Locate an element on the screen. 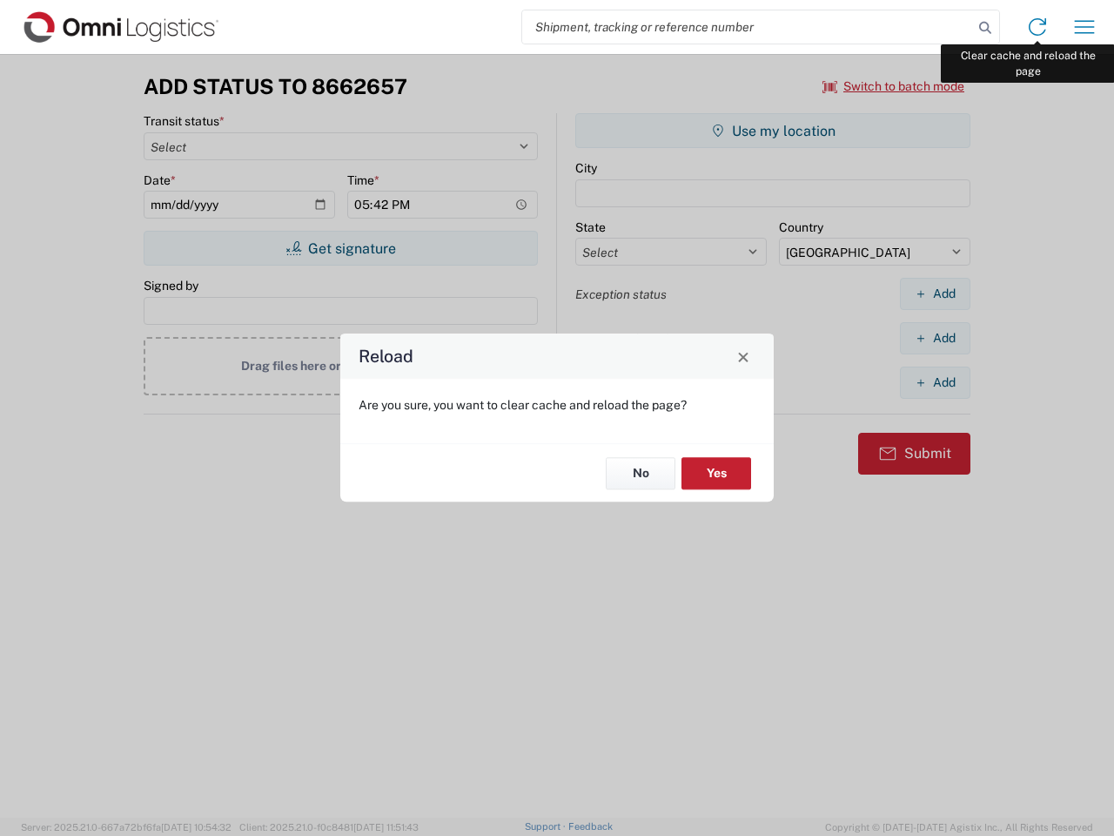 Image resolution: width=1114 pixels, height=836 pixels. button: Close is located at coordinates (743, 356).